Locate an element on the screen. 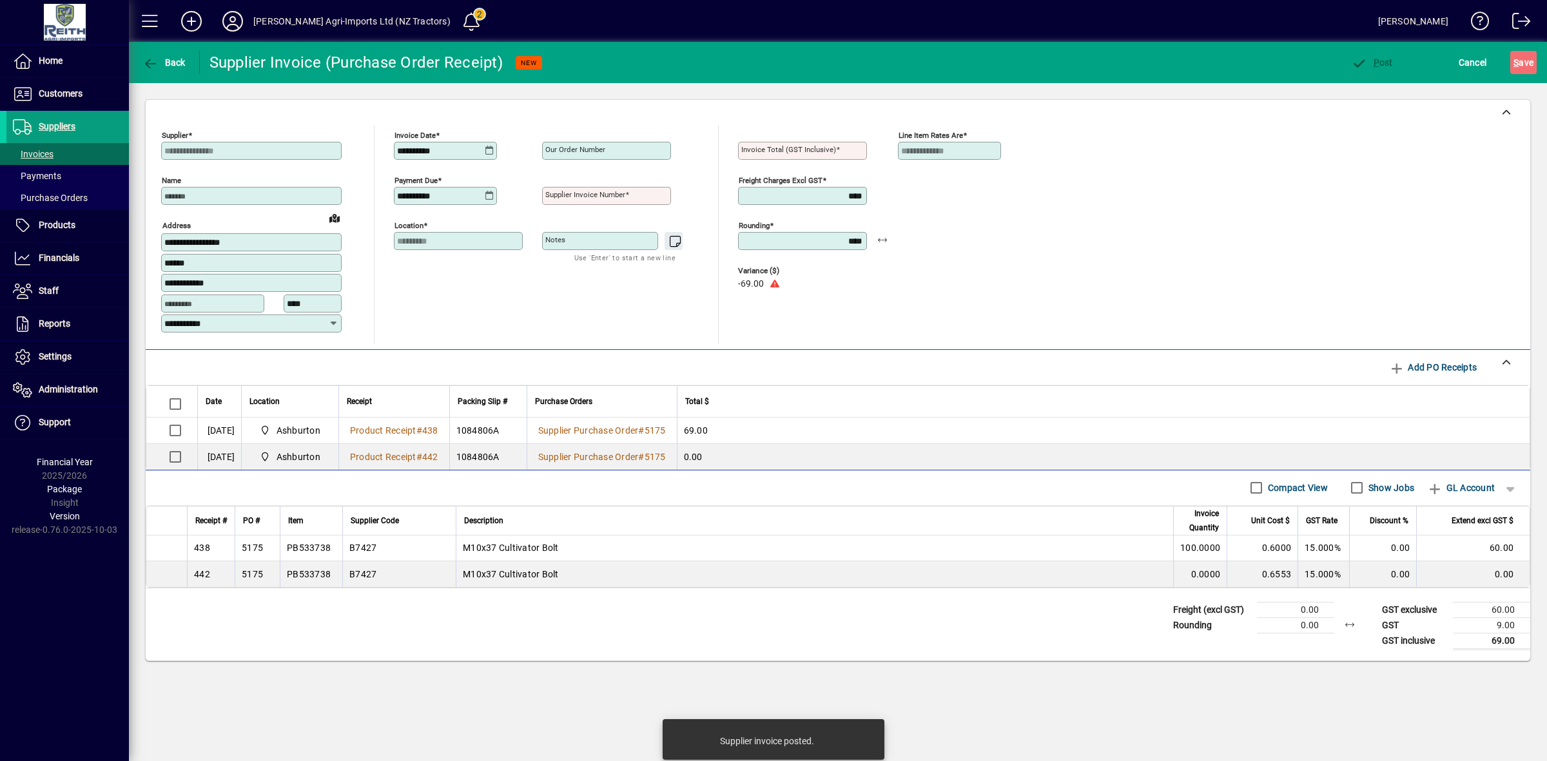 The height and width of the screenshot is (761, 1547). app-page-header-button: Back is located at coordinates (164, 63).